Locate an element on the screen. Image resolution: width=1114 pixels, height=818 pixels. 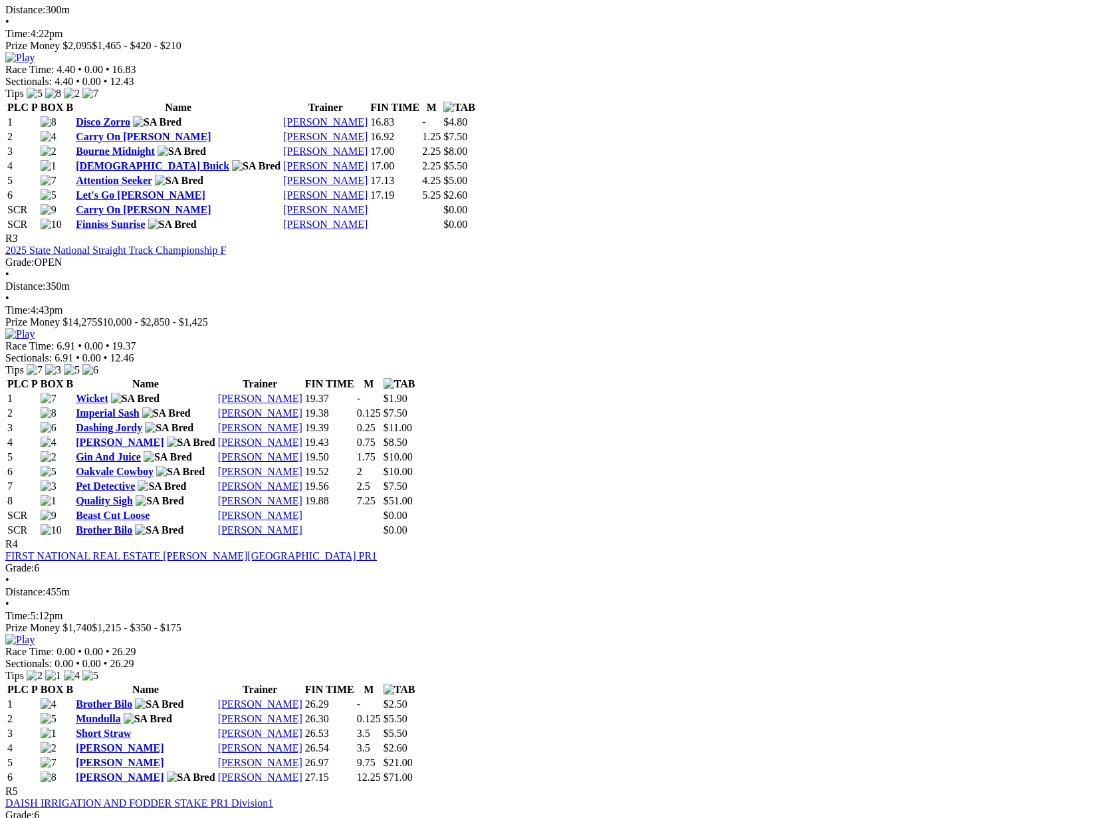
span: 16.83 is located at coordinates (124, 69).